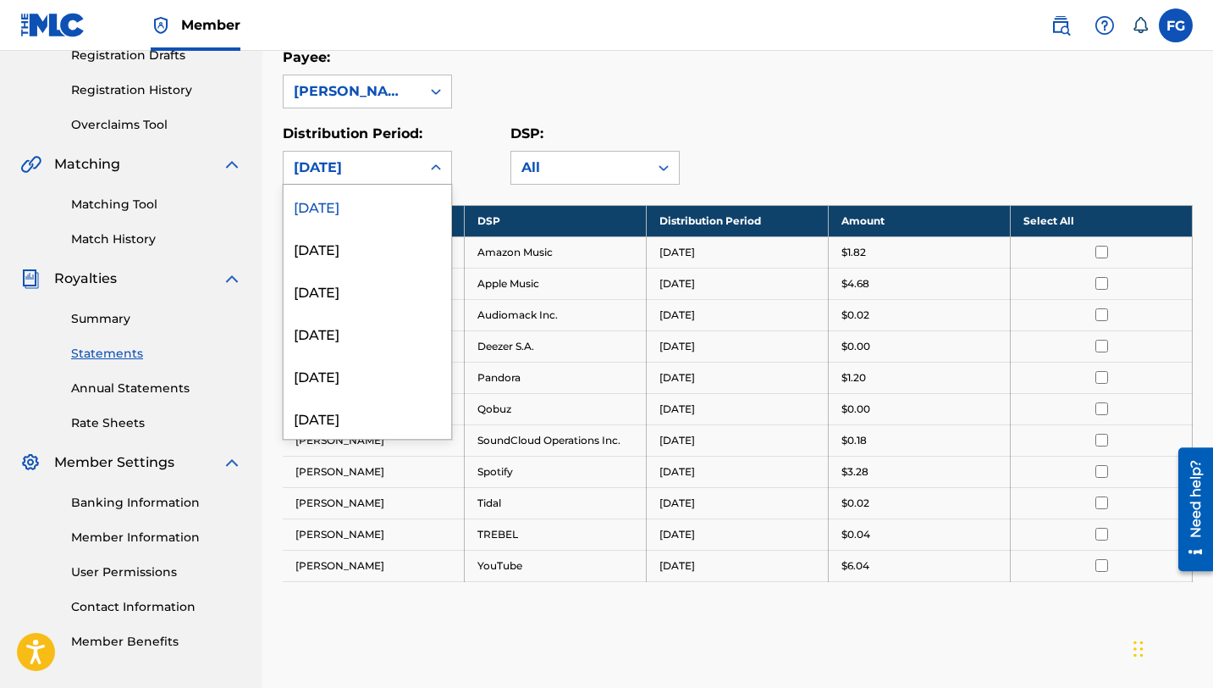  I want to click on div: All, so click(580, 168).